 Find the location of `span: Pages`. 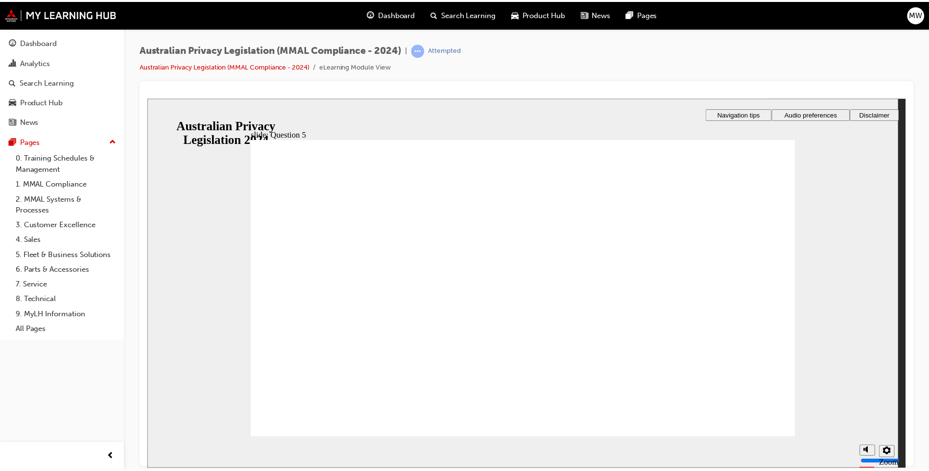

span: Pages is located at coordinates (652, 14).